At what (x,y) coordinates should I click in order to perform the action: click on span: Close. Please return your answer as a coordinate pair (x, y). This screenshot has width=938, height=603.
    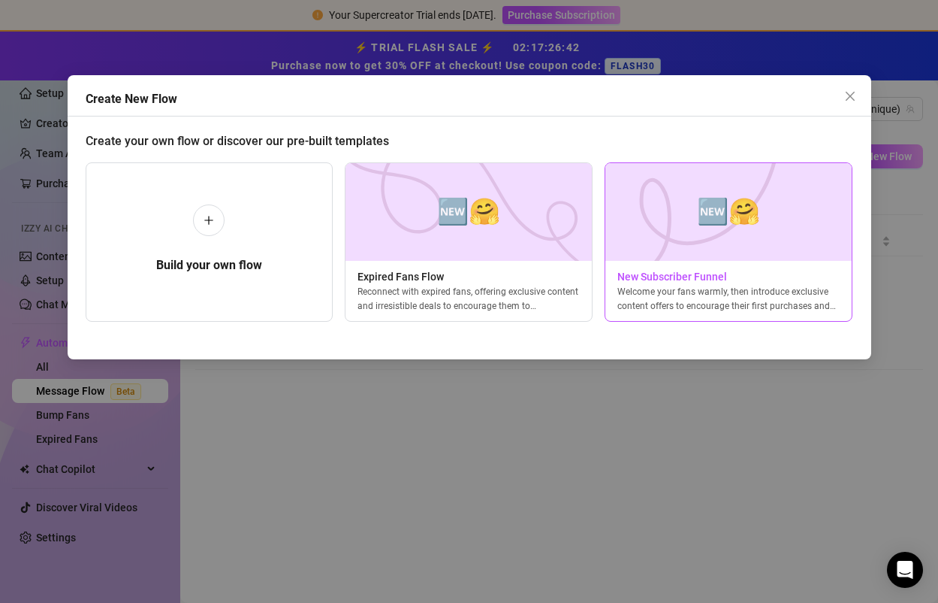
    Looking at the image, I should click on (851, 96).